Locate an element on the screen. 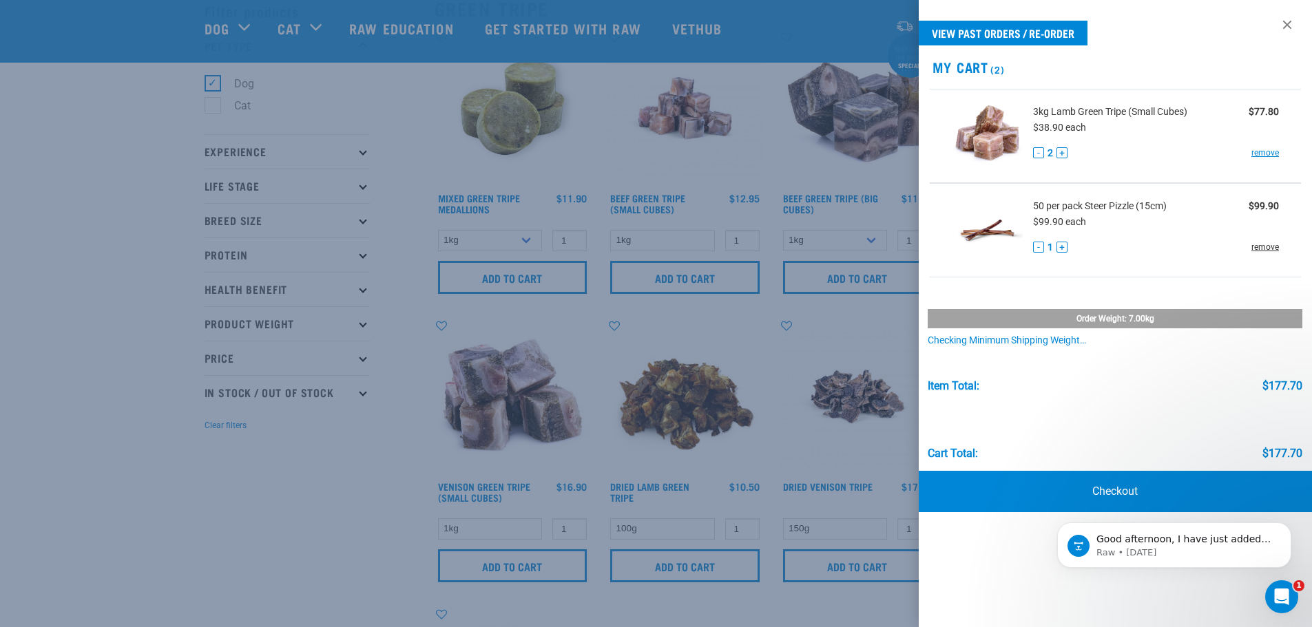 Image resolution: width=1312 pixels, height=627 pixels. img: Profile image for Raw is located at coordinates (42, 52).